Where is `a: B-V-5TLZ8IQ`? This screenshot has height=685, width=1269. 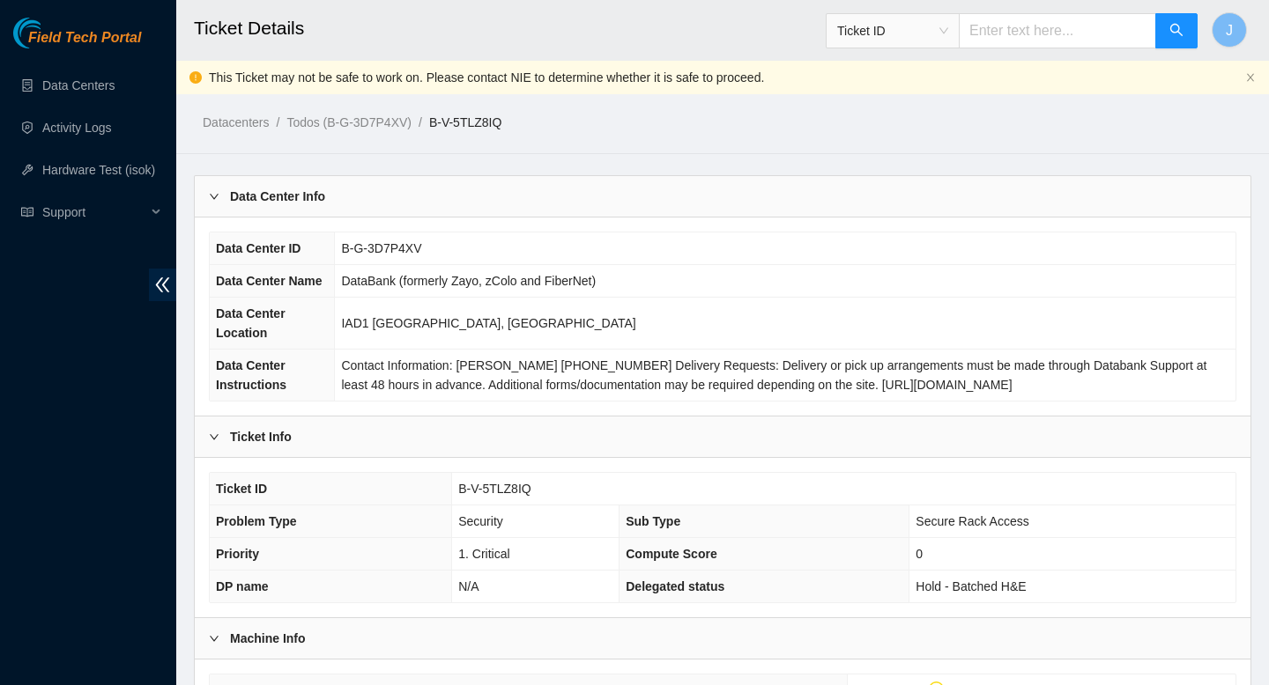
a: B-V-5TLZ8IQ is located at coordinates (465, 122).